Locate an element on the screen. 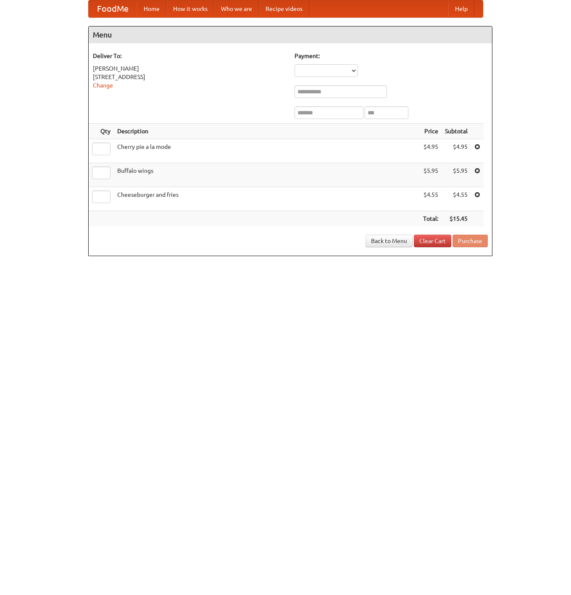  a: Home is located at coordinates (152, 9).